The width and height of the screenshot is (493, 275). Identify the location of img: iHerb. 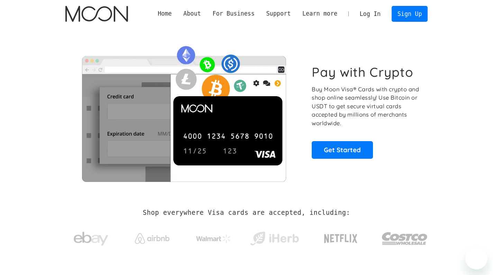
(274, 239).